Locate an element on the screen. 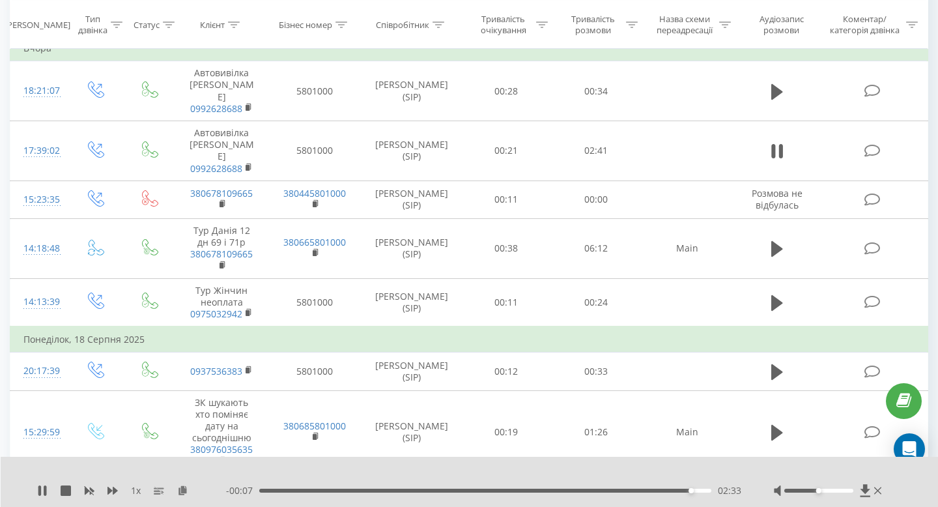 The width and height of the screenshot is (938, 507). a: 380665801000 is located at coordinates (315, 242).